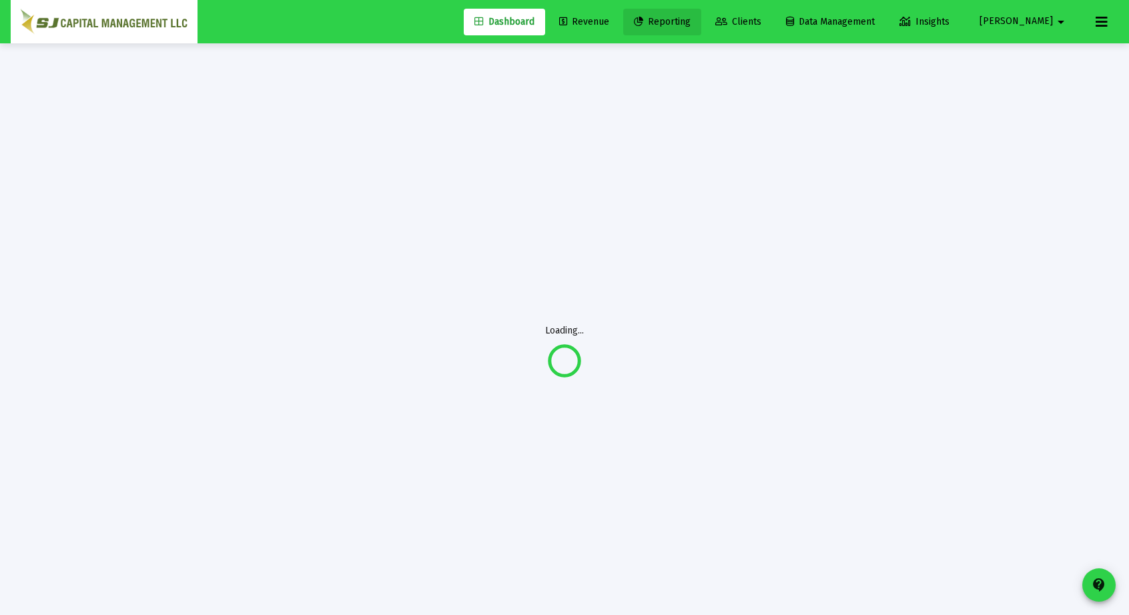 Image resolution: width=1129 pixels, height=615 pixels. Describe the element at coordinates (662, 22) in the screenshot. I see `a: Reporting` at that location.